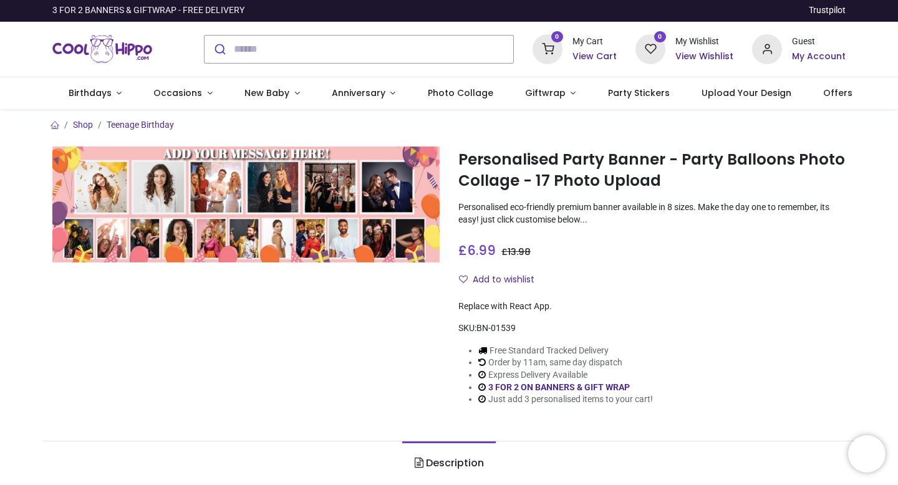 The image size is (898, 485). What do you see at coordinates (747, 93) in the screenshot?
I see `span: Upload Your Design` at bounding box center [747, 93].